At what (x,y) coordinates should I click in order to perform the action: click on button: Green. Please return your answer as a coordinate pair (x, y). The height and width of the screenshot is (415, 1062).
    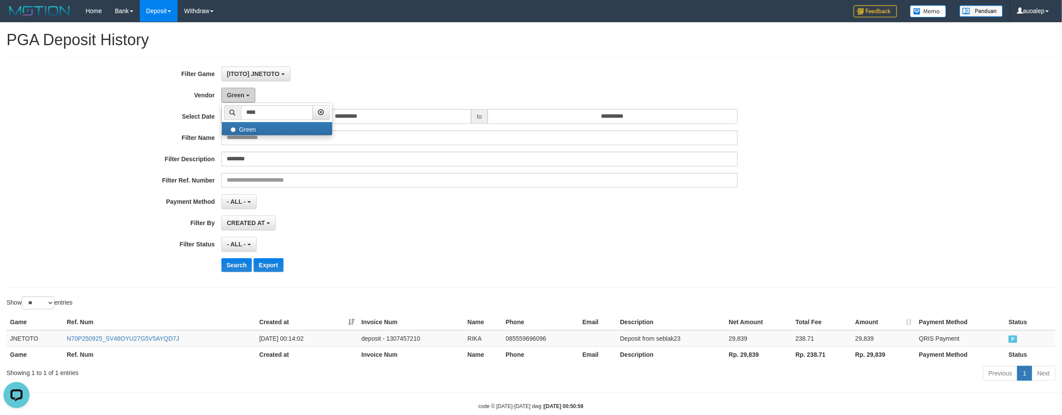
    Looking at the image, I should click on (238, 95).